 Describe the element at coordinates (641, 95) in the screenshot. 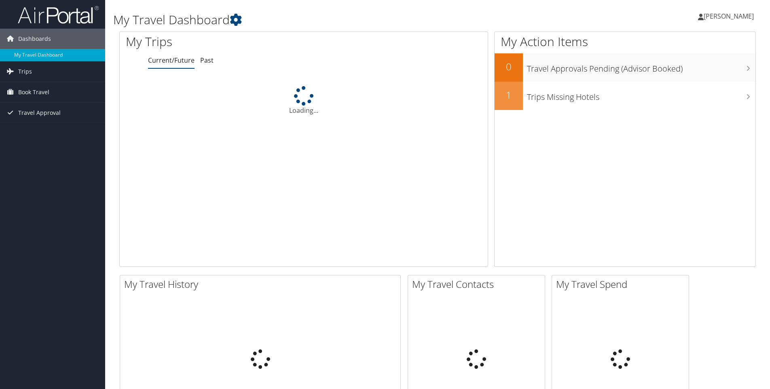

I see `h3: Trips Missing Hotels` at that location.